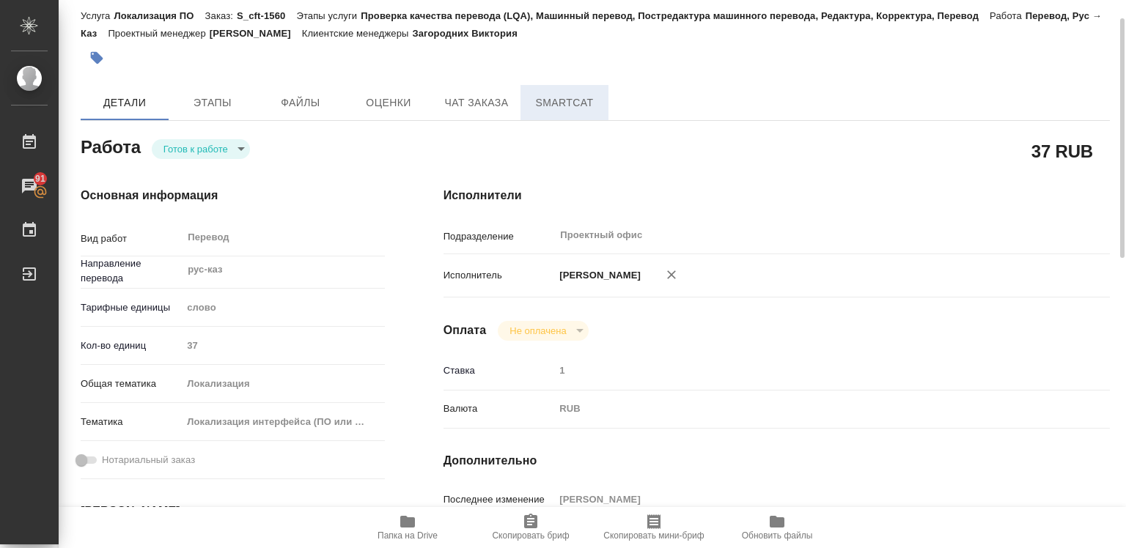  Describe the element at coordinates (499, 371) in the screenshot. I see `p: Ставка` at that location.